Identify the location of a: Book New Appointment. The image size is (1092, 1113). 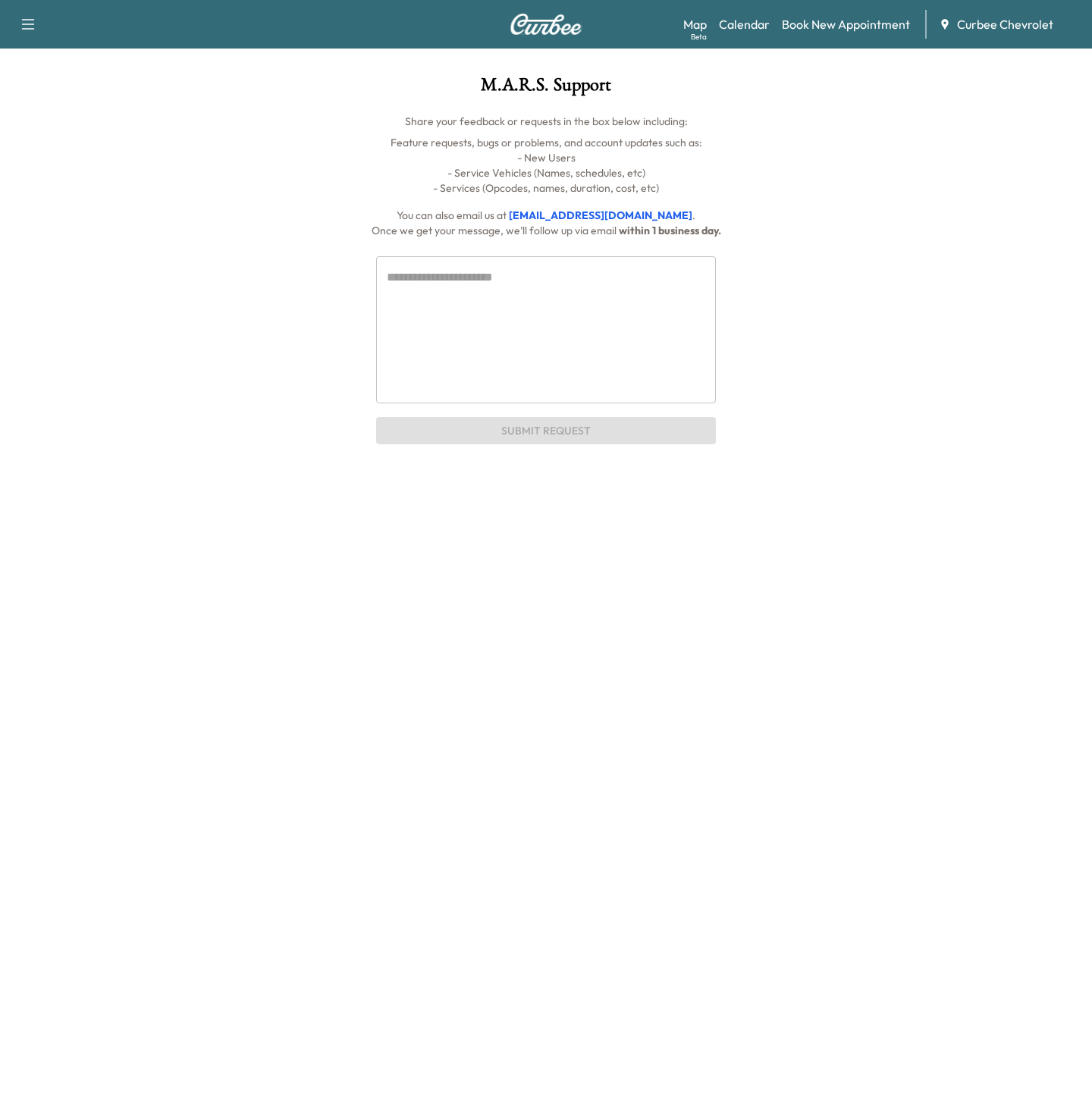
(846, 24).